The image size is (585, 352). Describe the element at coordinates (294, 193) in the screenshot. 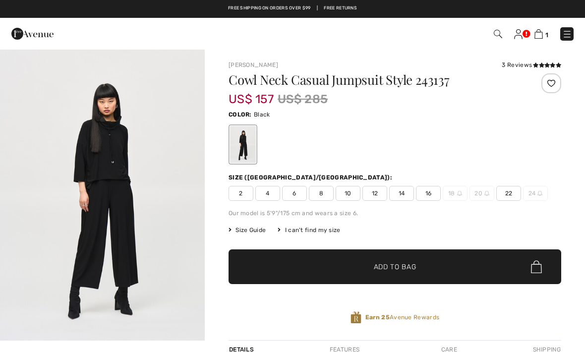

I see `span: 6` at that location.